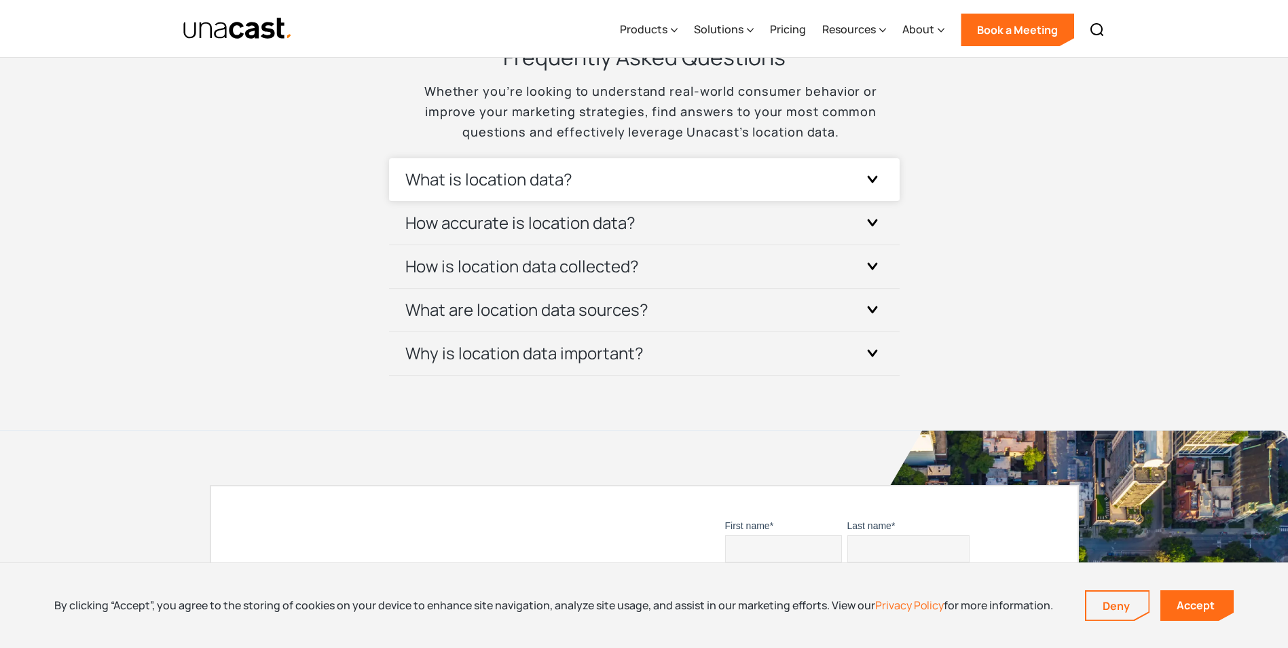 This screenshot has width=1288, height=648. What do you see at coordinates (522, 266) in the screenshot?
I see `h3: How is location data collected?` at bounding box center [522, 266].